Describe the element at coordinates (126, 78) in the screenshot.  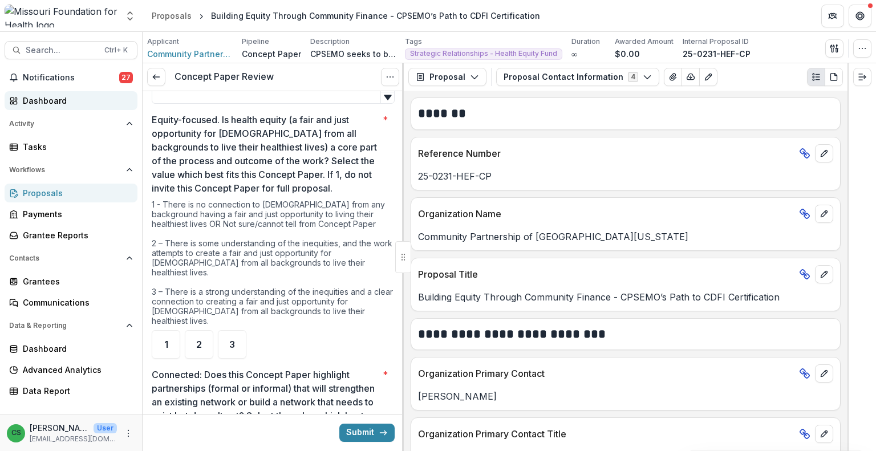
I see `span: 27` at that location.